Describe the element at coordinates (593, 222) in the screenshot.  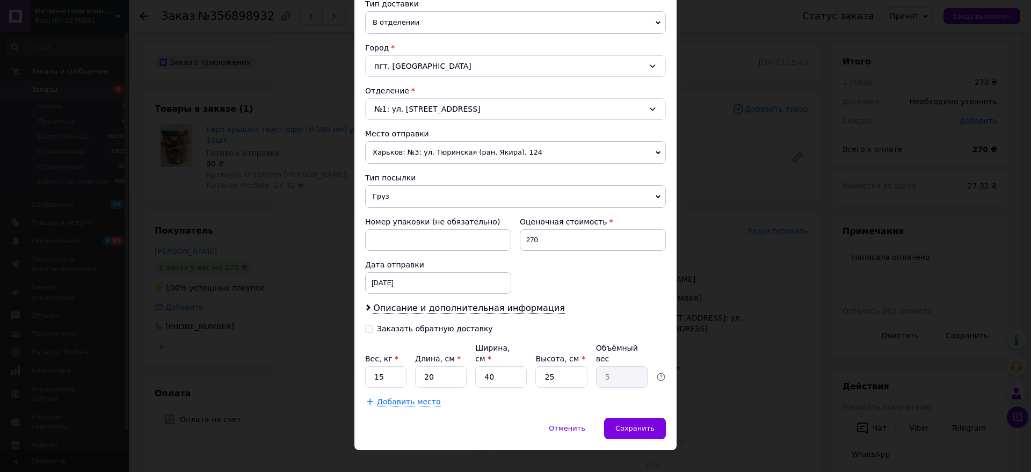
I see `div: Оценочная стоимость` at that location.